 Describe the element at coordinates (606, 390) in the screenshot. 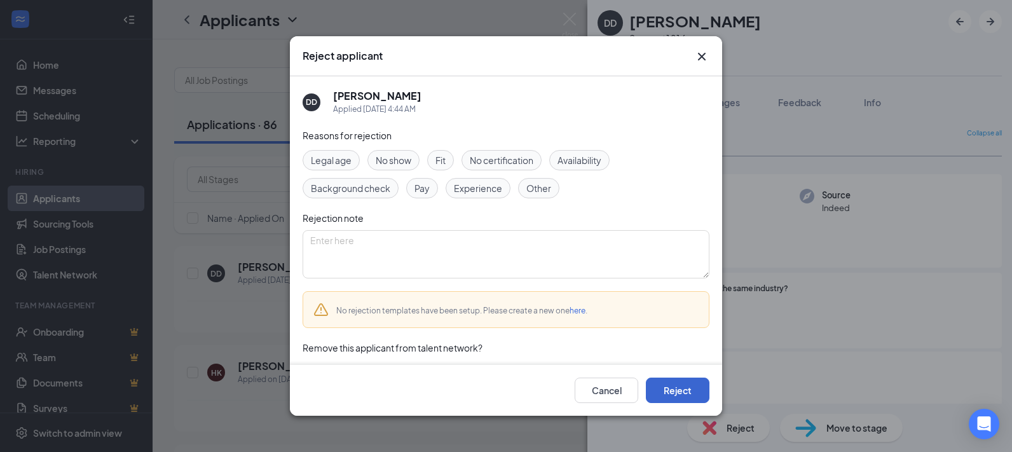

I see `button: Cancel` at that location.